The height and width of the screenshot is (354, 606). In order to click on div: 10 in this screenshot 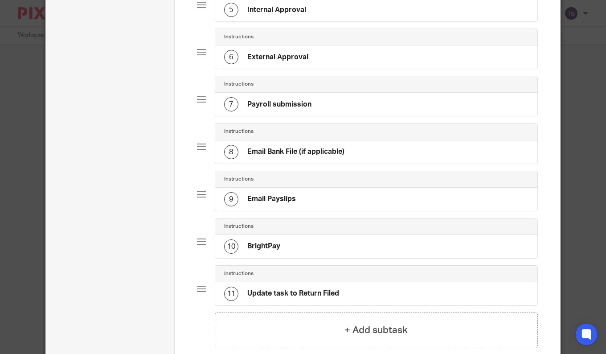, I will do `click(231, 246)`.